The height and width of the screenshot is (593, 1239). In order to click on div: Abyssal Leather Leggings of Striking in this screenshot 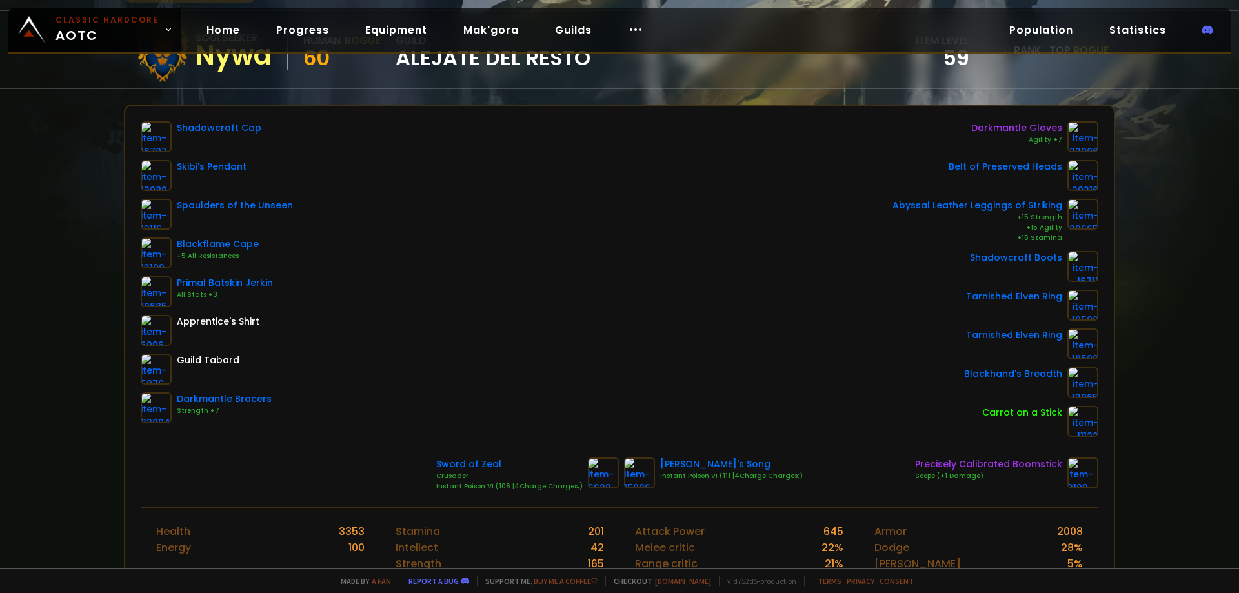, I will do `click(977, 205)`.